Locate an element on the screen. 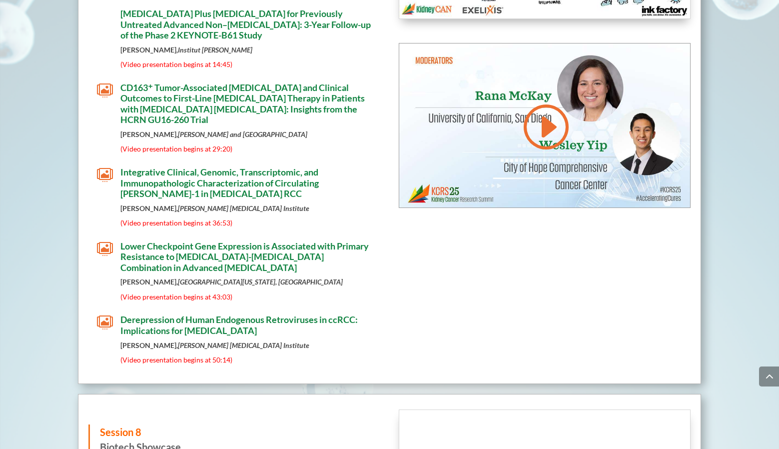 This screenshot has height=449, width=779. span: (Video presentation begins at 36:53) is located at coordinates (176, 222).